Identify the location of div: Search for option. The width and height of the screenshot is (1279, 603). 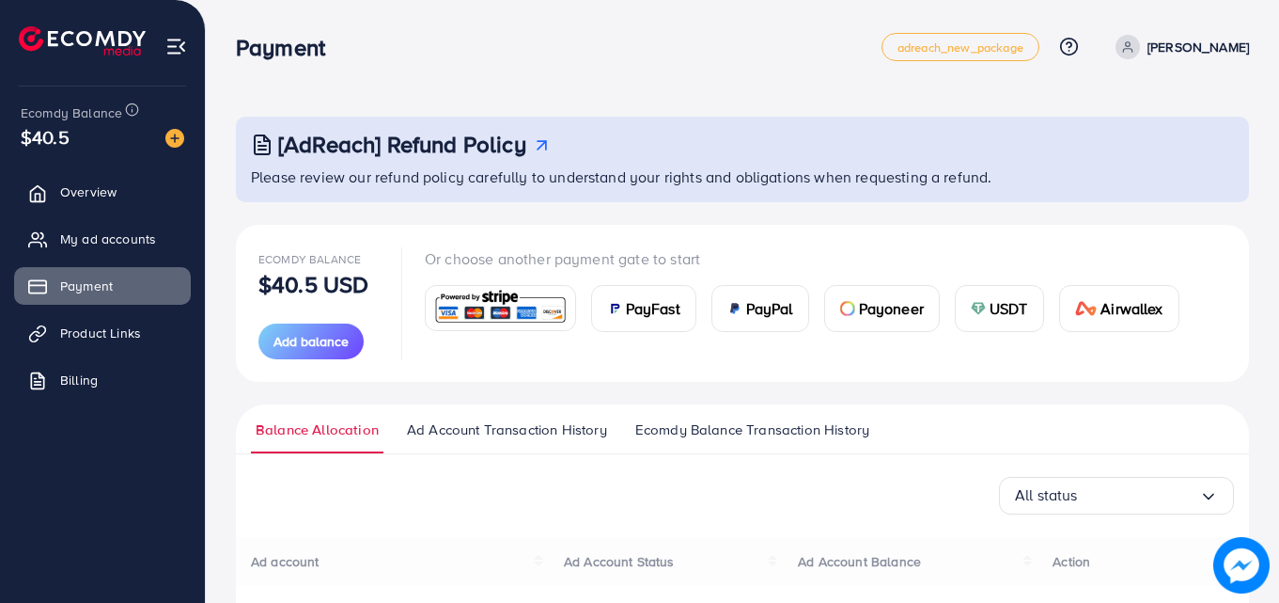
(1117, 495).